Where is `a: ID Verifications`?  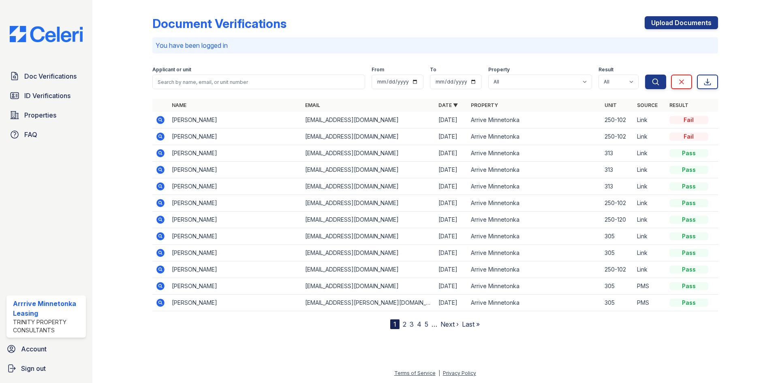 a: ID Verifications is located at coordinates (46, 96).